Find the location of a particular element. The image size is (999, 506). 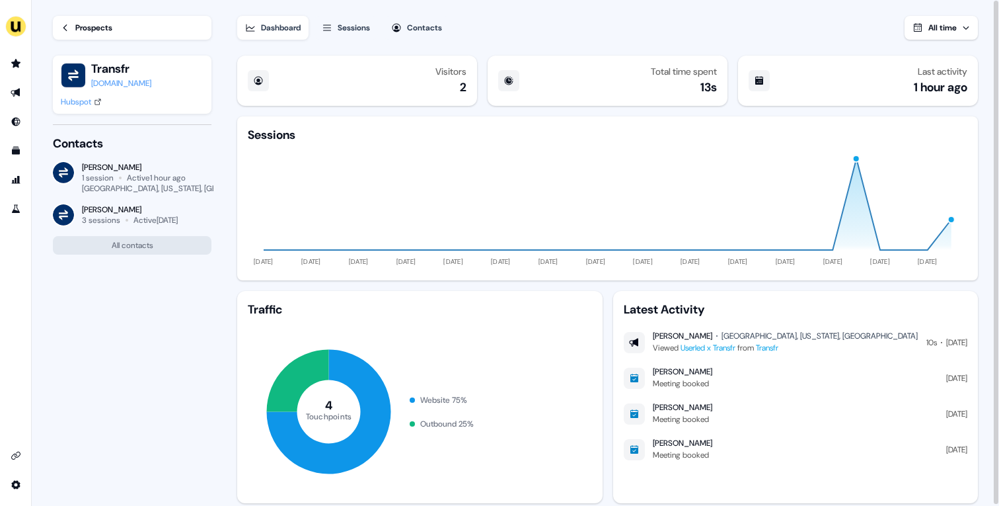

div: 2 is located at coordinates (463, 87).